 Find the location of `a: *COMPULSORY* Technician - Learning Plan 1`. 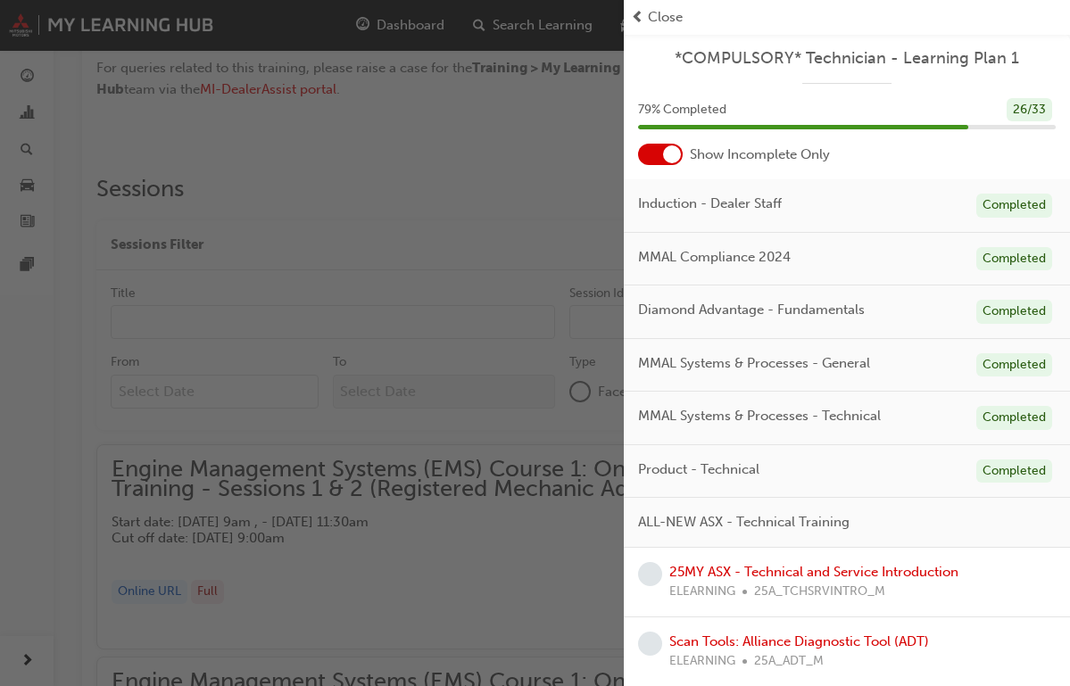

a: *COMPULSORY* Technician - Learning Plan 1 is located at coordinates (847, 58).